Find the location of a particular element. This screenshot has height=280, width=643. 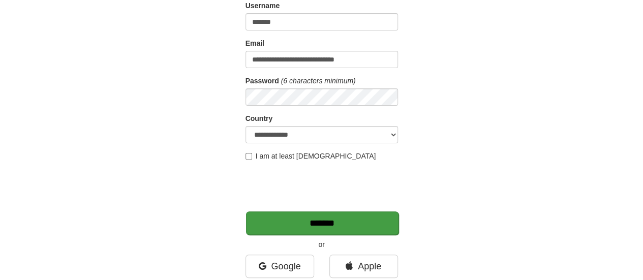

p: or is located at coordinates (322, 244).